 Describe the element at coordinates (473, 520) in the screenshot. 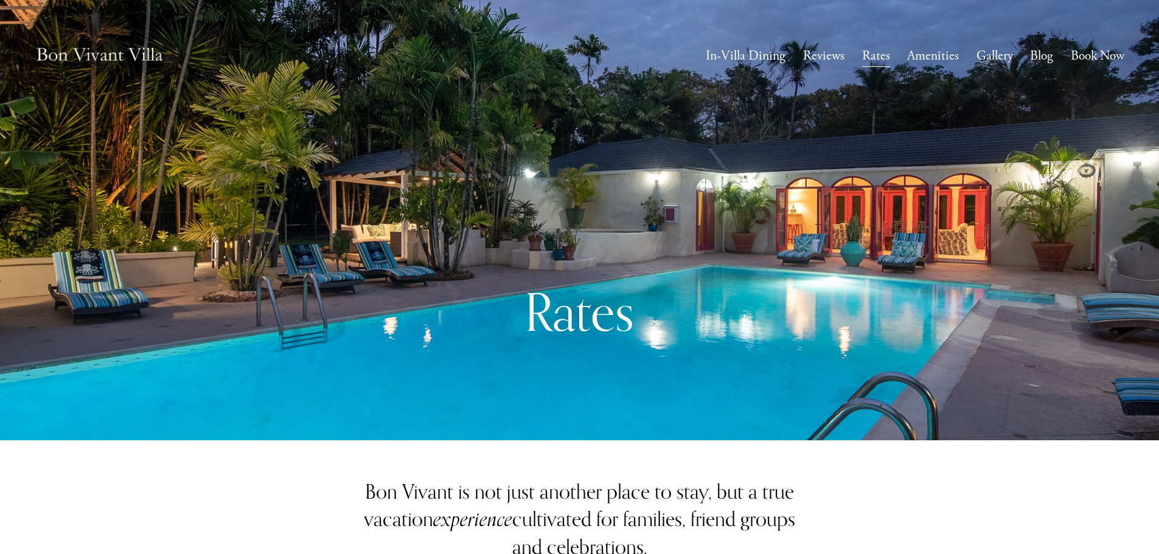

I see `em: experience` at that location.